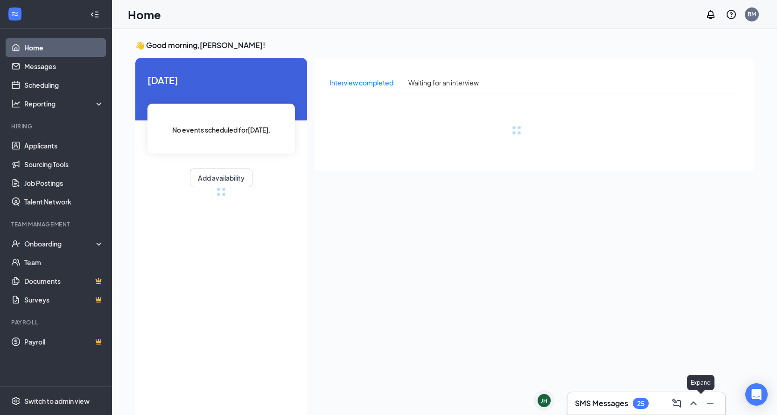 This screenshot has width=777, height=415. What do you see at coordinates (16, 401) in the screenshot?
I see `svg: Settings` at bounding box center [16, 401].